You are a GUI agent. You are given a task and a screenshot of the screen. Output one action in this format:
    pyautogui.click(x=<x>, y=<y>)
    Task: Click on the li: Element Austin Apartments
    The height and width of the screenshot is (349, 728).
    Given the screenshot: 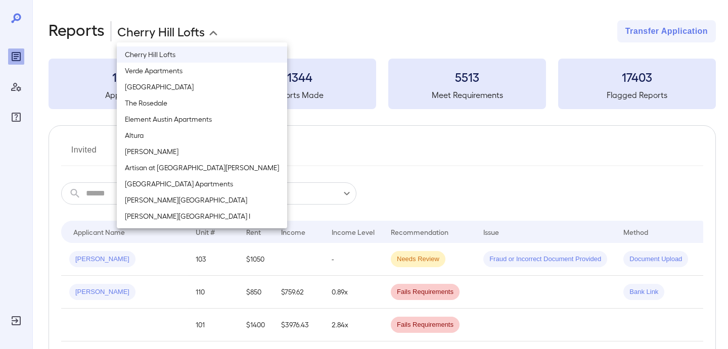 What is the action you would take?
    pyautogui.click(x=202, y=119)
    